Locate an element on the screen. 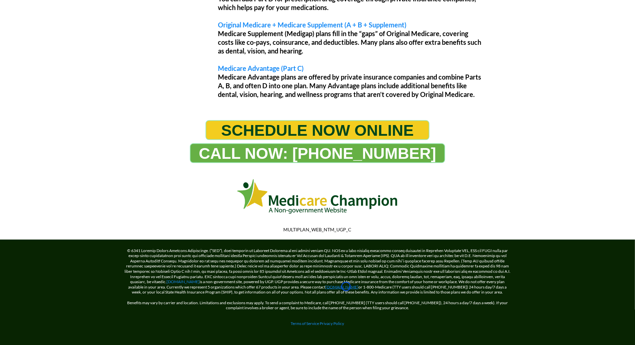  a: Terms of Service is located at coordinates (305, 323).